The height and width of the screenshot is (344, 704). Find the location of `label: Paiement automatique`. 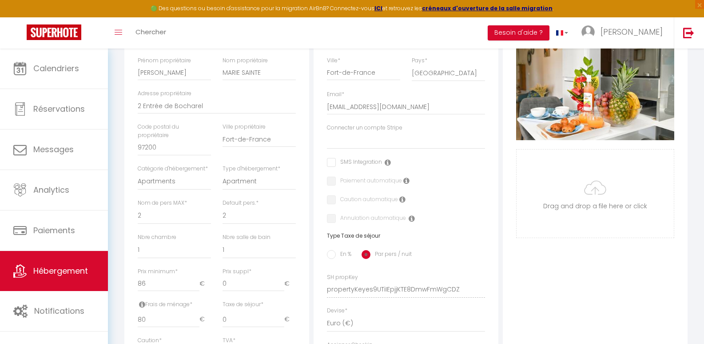

label: Paiement automatique is located at coordinates (369, 181).